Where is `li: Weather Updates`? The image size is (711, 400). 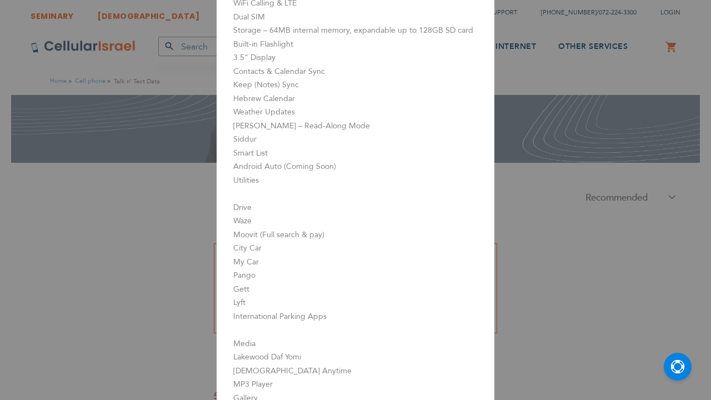
li: Weather Updates is located at coordinates (356, 112).